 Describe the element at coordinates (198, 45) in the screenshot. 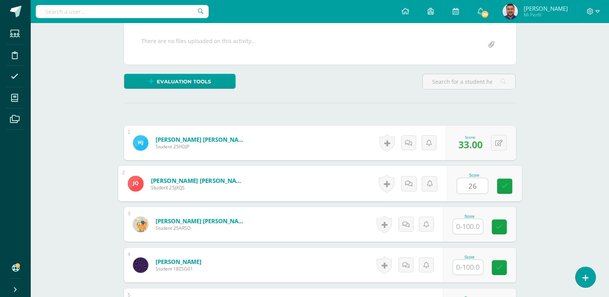

I see `div: There are no files uploaded on this activity…` at that location.